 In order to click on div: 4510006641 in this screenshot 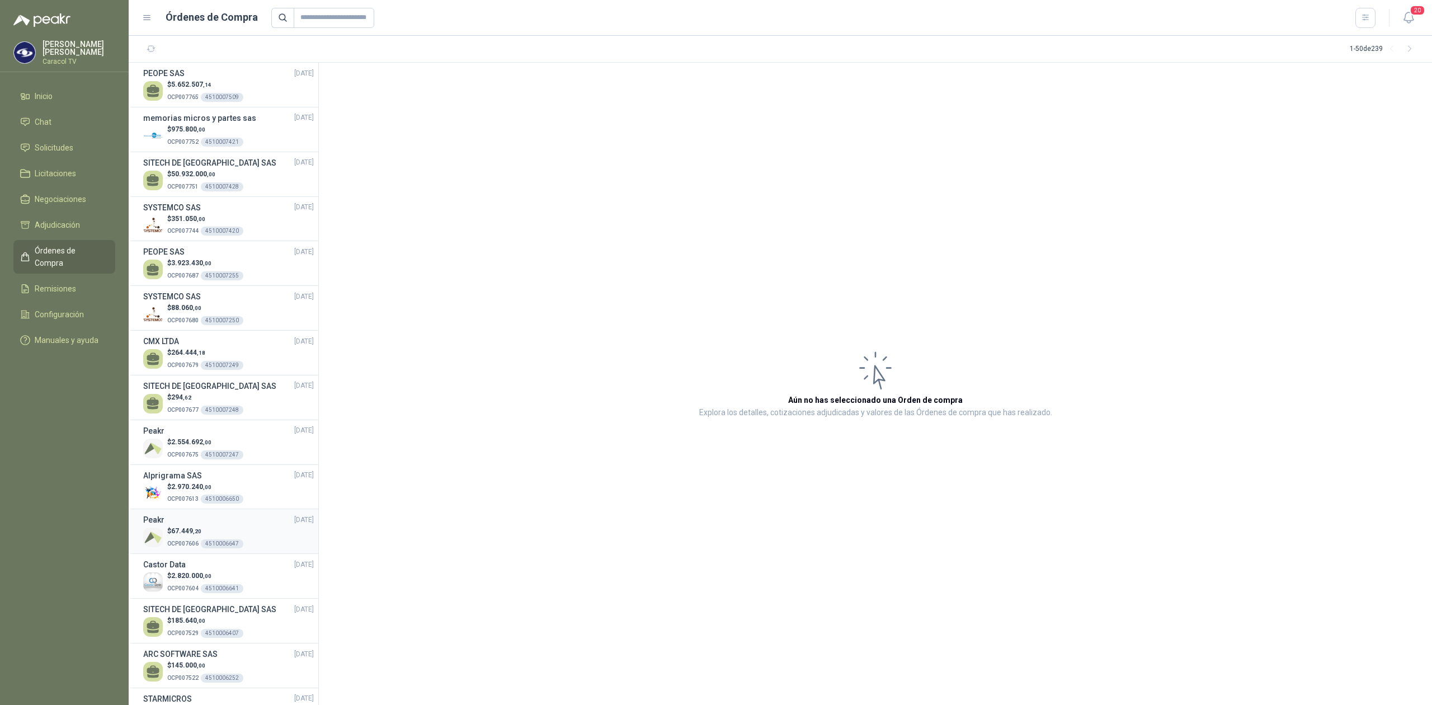, I will do `click(222, 588)`.